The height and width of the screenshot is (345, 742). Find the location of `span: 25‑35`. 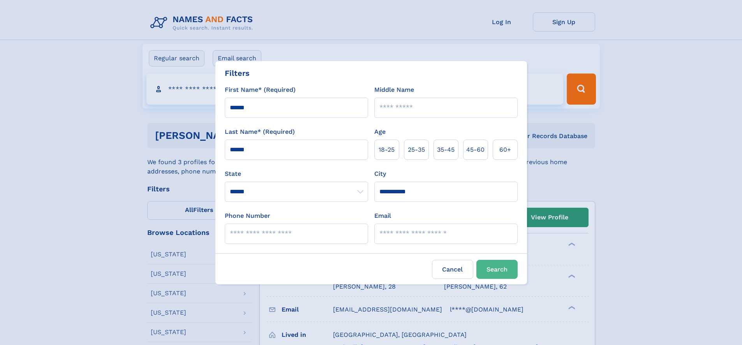

span: 25‑35 is located at coordinates (416, 150).